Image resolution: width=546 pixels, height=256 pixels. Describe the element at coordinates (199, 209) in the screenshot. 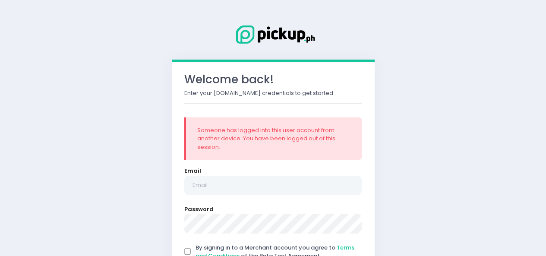

I see `label: Password` at that location.